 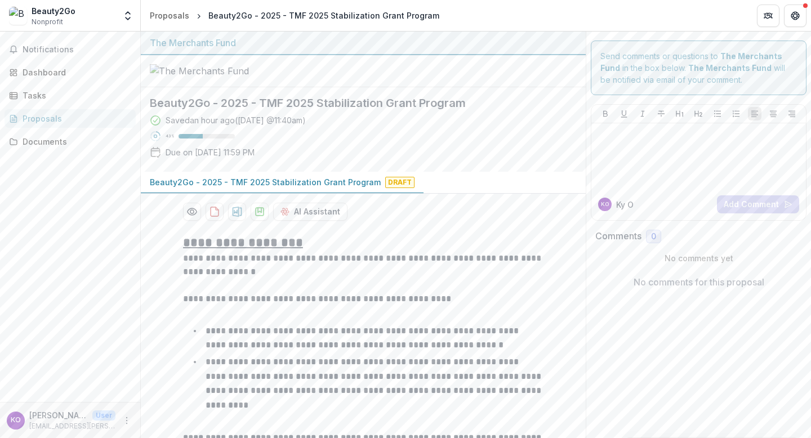 I want to click on div: Dashboard, so click(x=74, y=72).